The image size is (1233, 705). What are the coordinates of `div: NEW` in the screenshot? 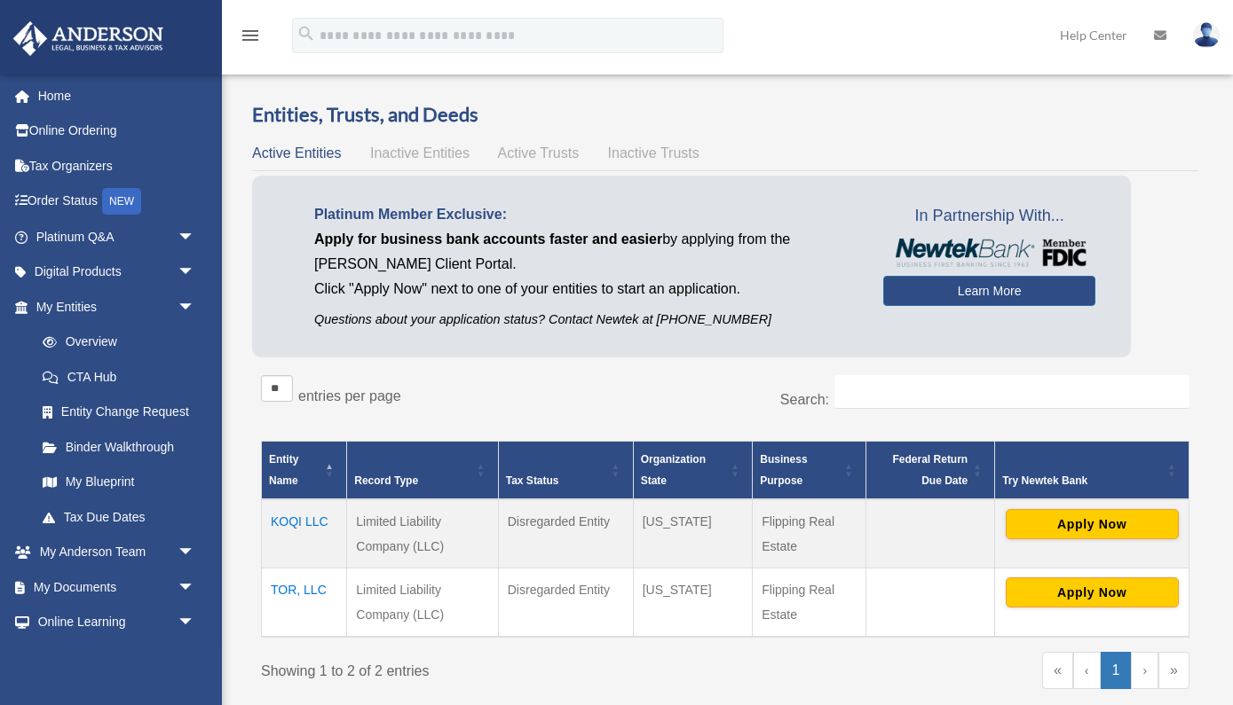 It's located at (122, 201).